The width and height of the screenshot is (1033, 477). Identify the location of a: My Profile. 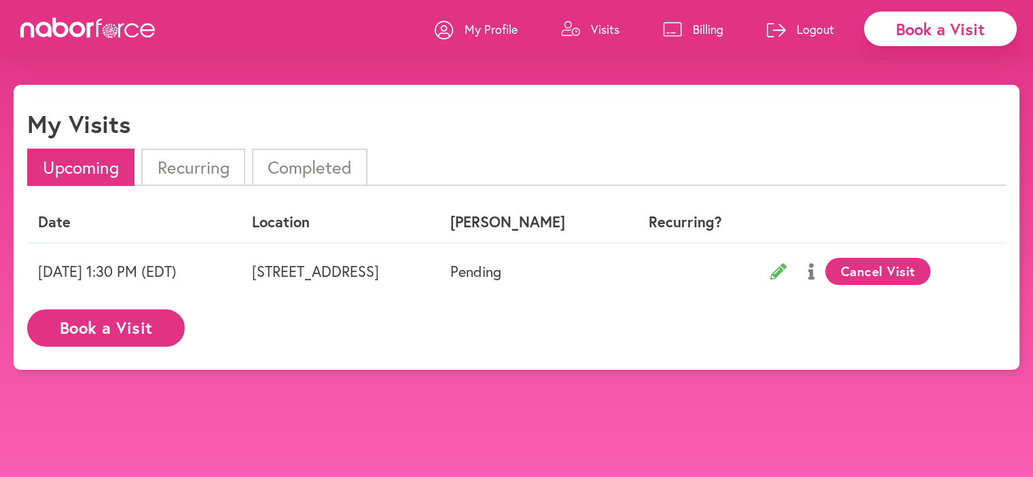
(476, 29).